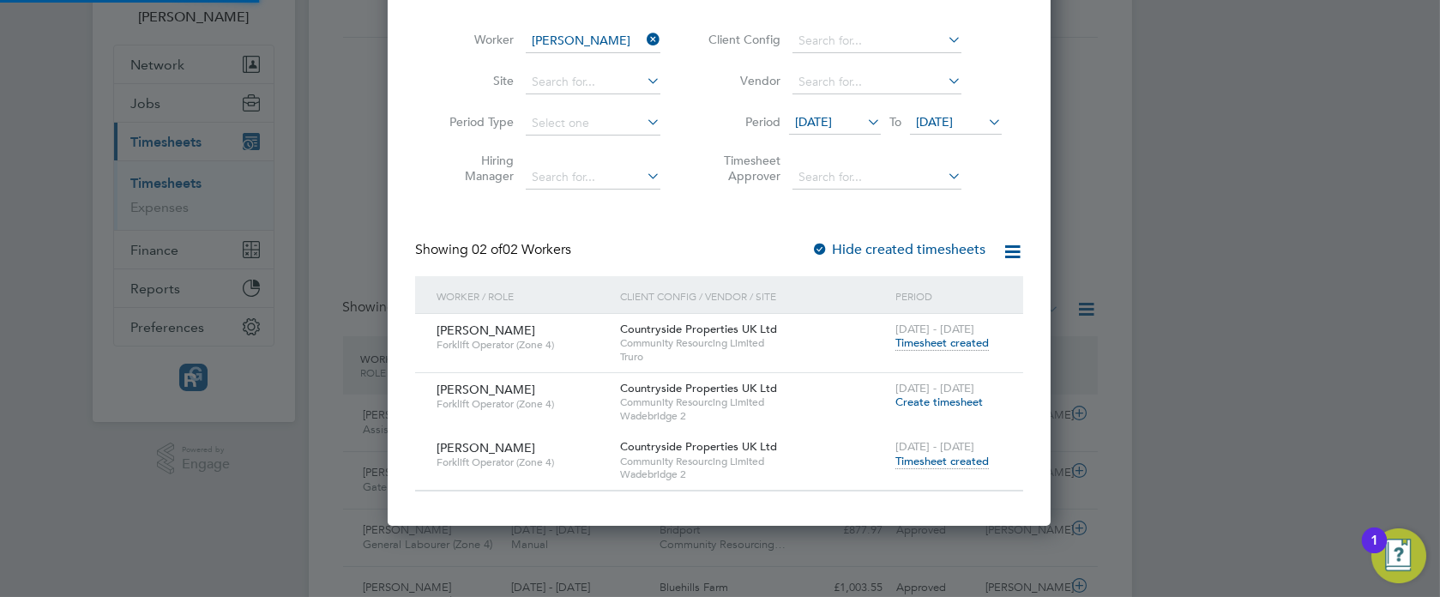 This screenshot has height=597, width=1440. Describe the element at coordinates (522, 250) in the screenshot. I see `span: 02 Workers` at that location.